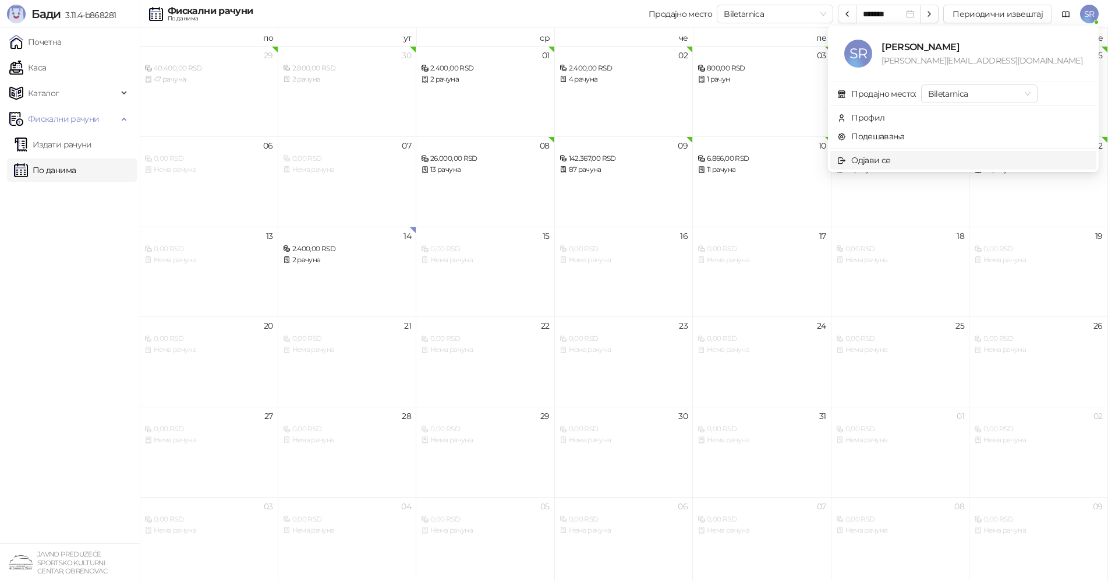 Image resolution: width=1108 pixels, height=581 pixels. Describe the element at coordinates (682, 506) in the screenshot. I see `div: 06` at that location.